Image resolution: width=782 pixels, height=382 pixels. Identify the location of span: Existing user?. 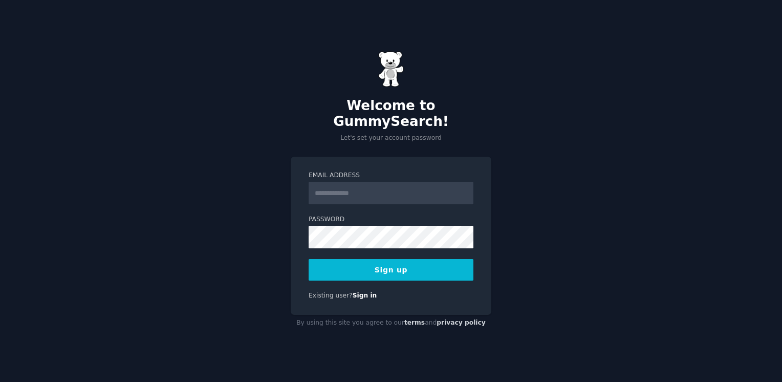
(331, 295).